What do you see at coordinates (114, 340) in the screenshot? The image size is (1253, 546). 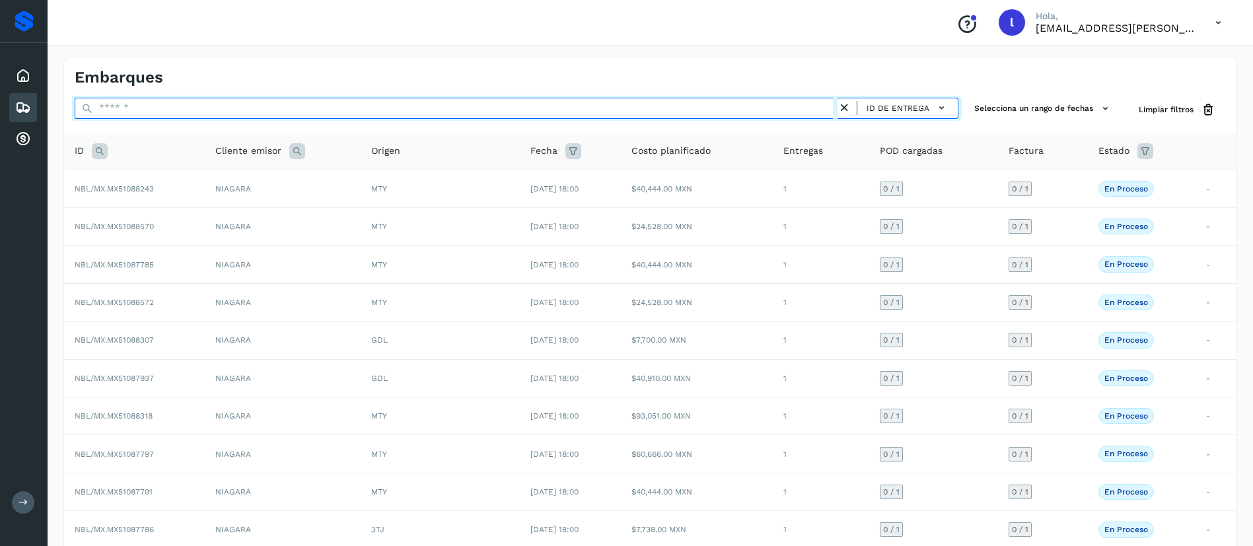 I see `span: NBL/MX.MX51088307` at bounding box center [114, 340].